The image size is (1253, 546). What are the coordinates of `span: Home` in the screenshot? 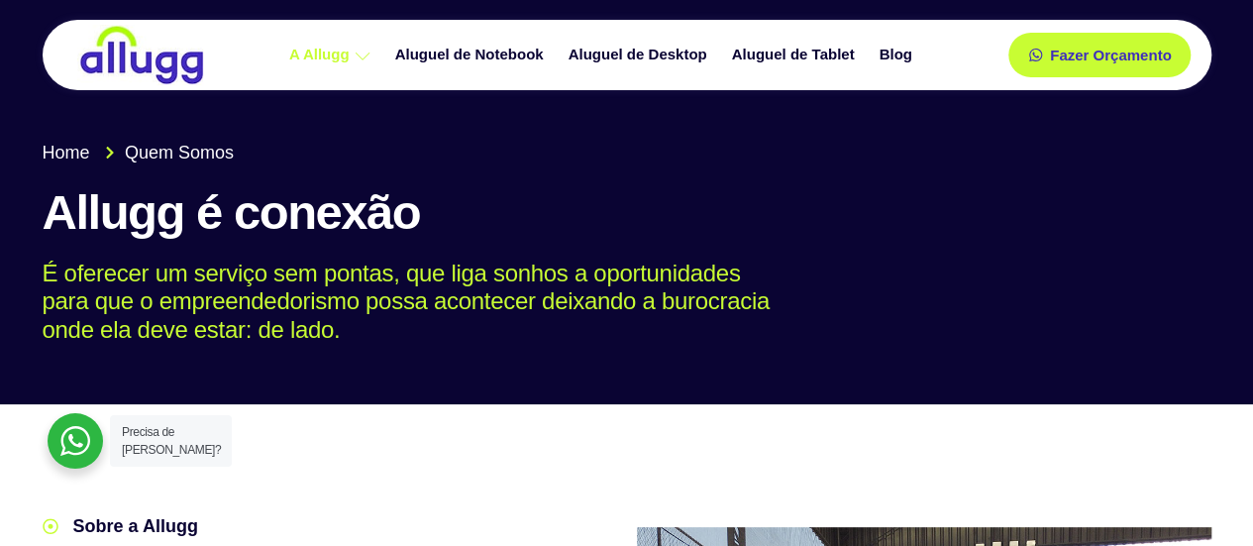 It's located at (66, 152).